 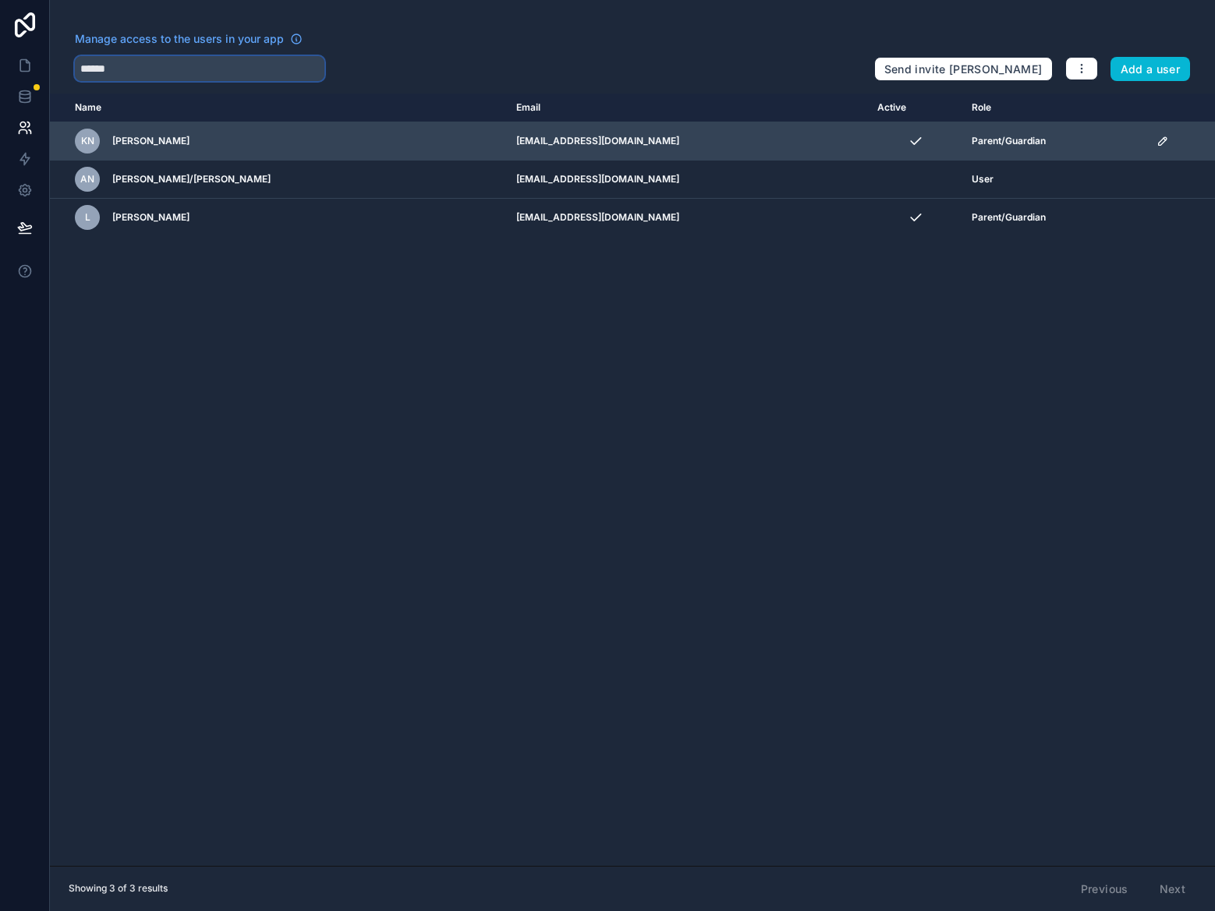 I want to click on a: Add a user, so click(x=1150, y=69).